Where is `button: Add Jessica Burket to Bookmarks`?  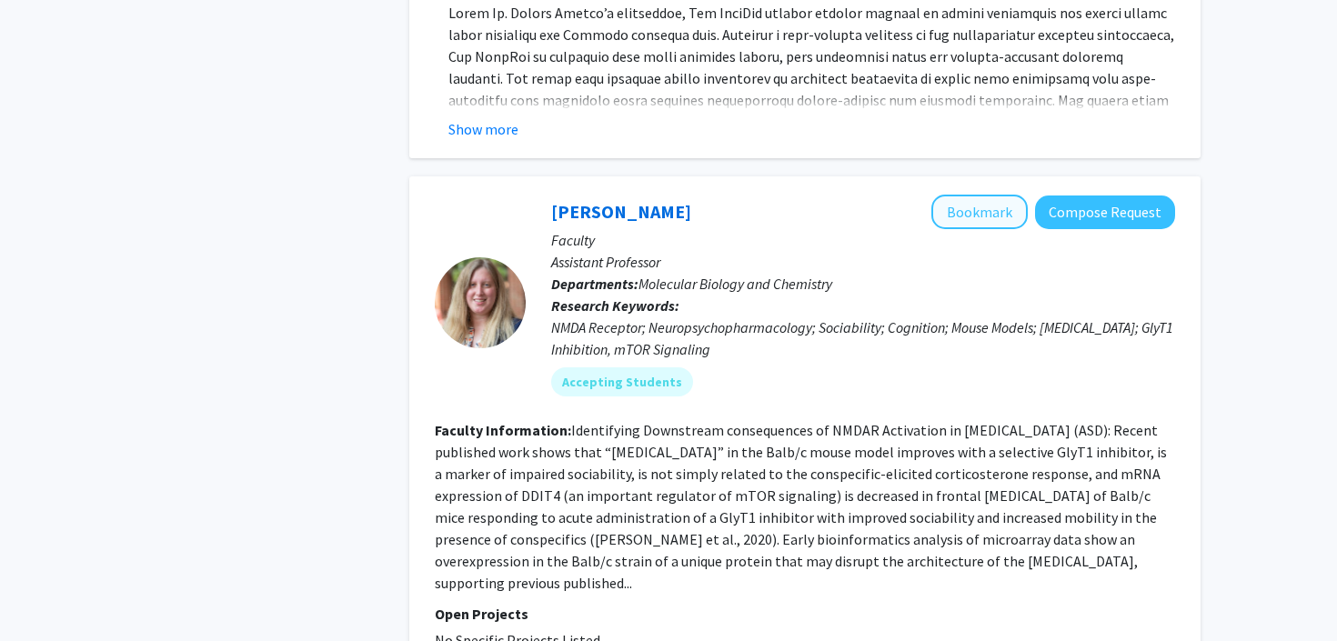 button: Add Jessica Burket to Bookmarks is located at coordinates (979, 212).